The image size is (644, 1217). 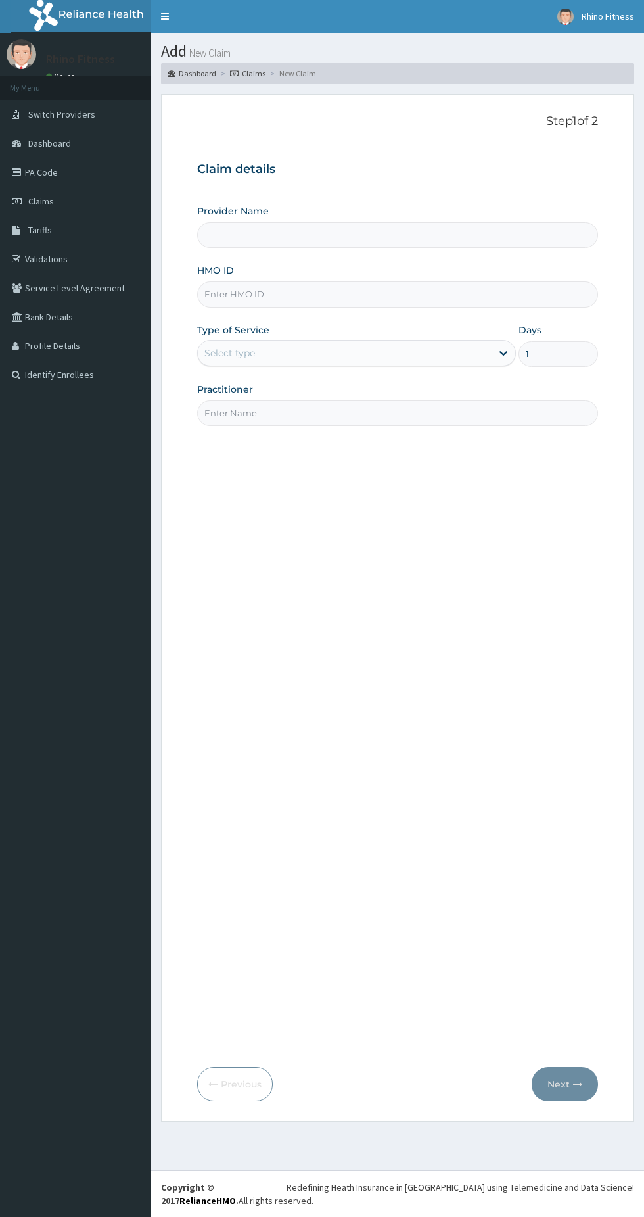 What do you see at coordinates (565, 1084) in the screenshot?
I see `button: Next` at bounding box center [565, 1084].